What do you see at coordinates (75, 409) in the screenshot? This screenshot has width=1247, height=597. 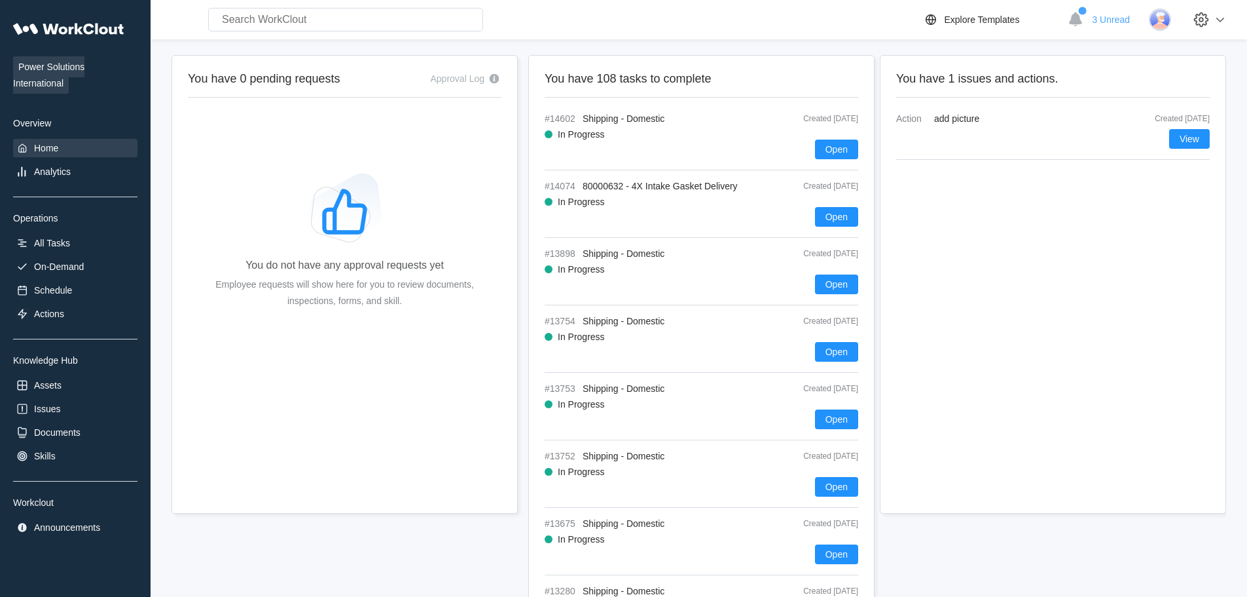 I see `a: Issues` at bounding box center [75, 409].